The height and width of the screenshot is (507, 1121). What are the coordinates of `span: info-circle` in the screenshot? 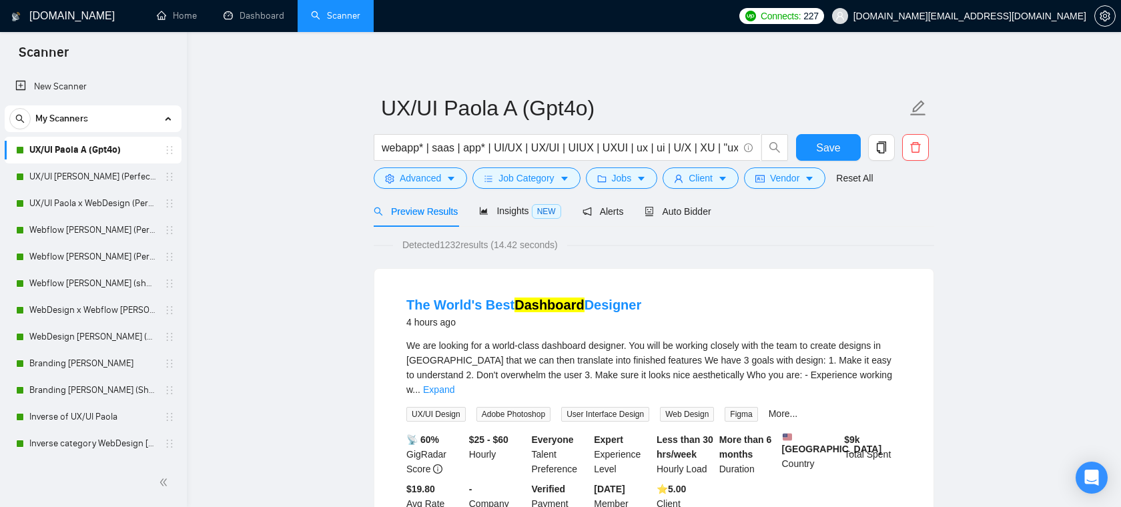 It's located at (748, 147).